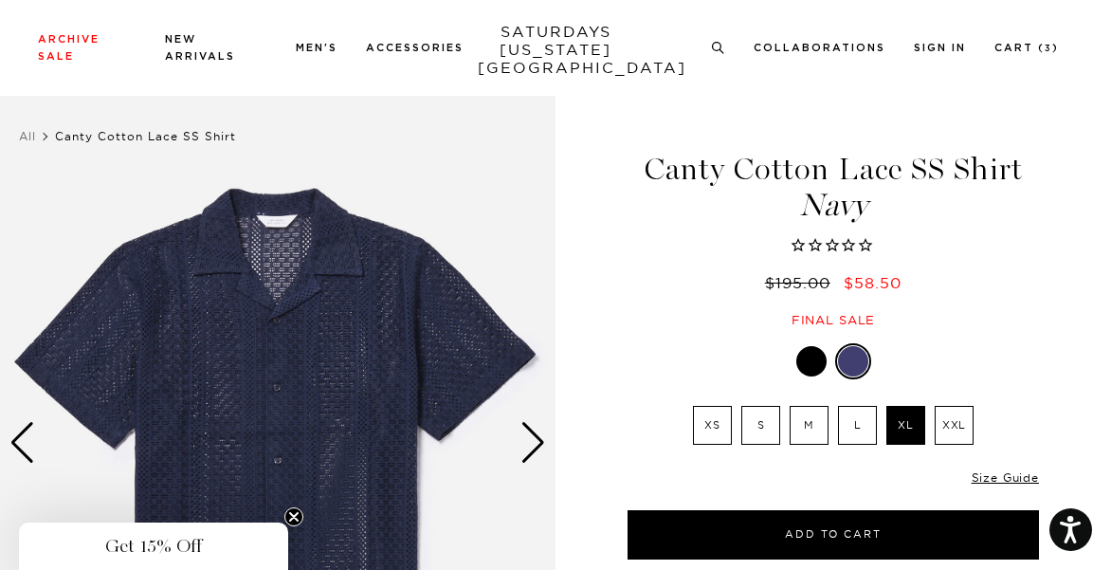  Describe the element at coordinates (954, 425) in the screenshot. I see `label: XXL` at that location.